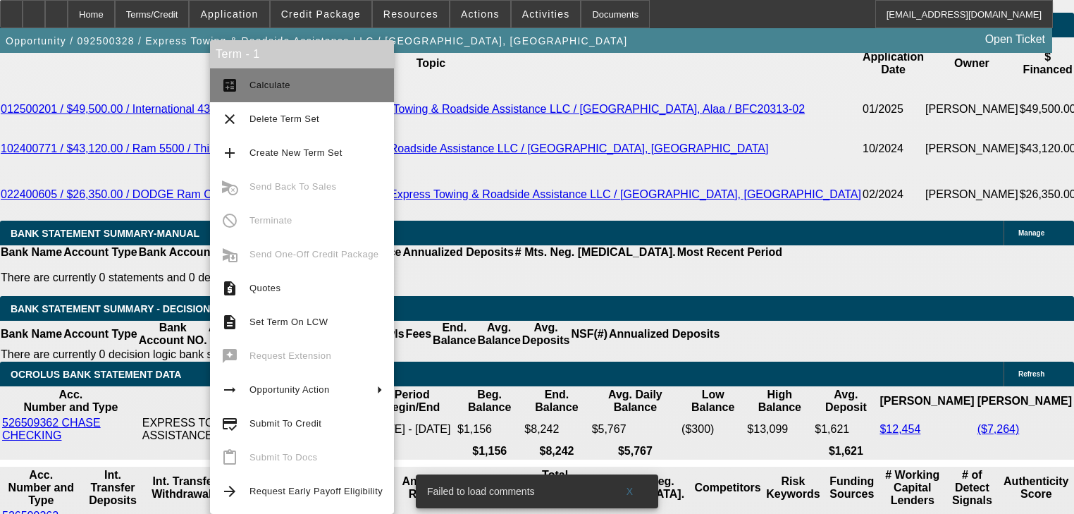  I want to click on span: BANK STATEMENT SUMMARY-MANUAL, so click(105, 233).